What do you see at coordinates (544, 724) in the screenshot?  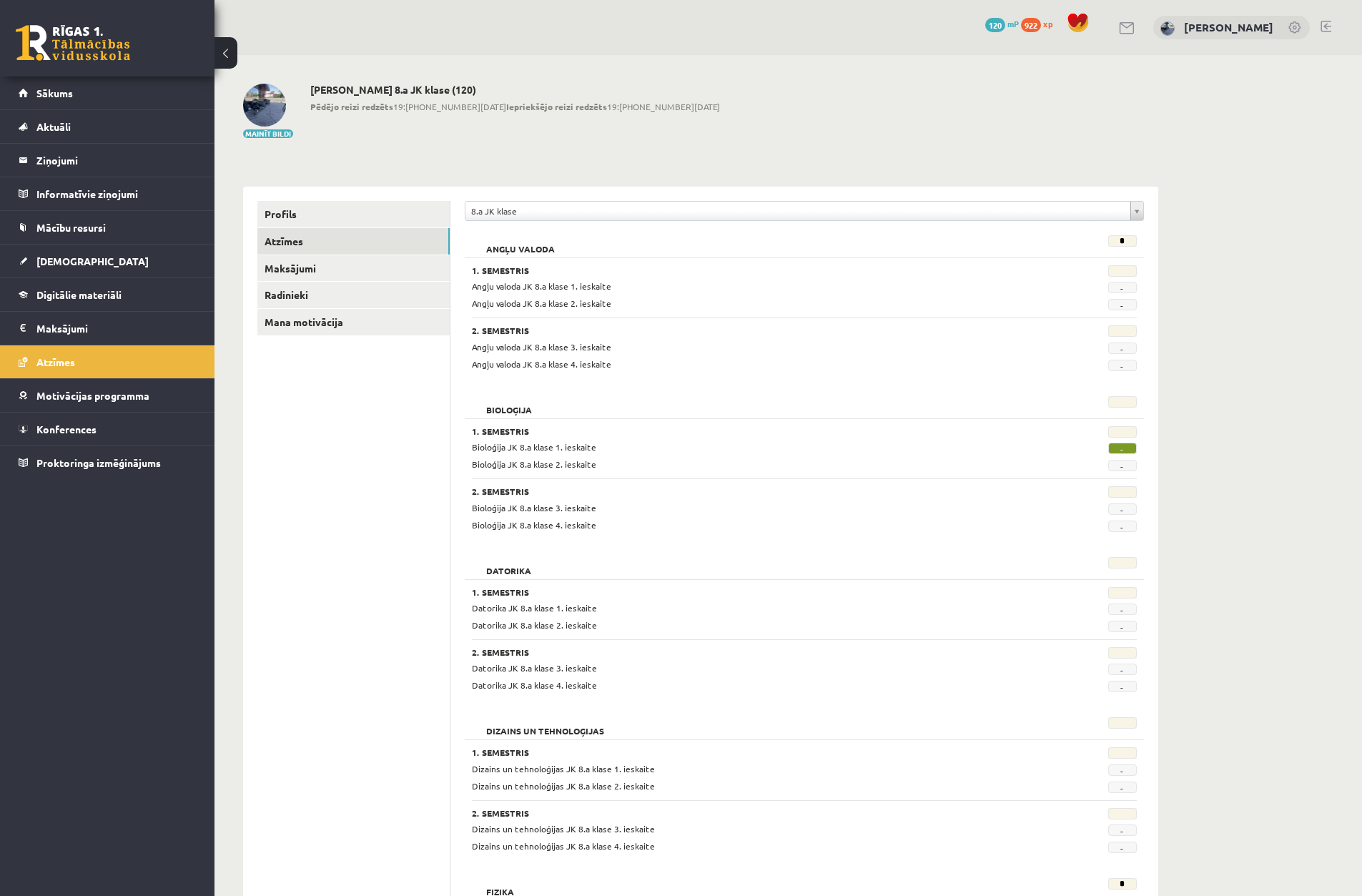 I see `h2: Dizains un tehnoloģijas` at bounding box center [544, 724].